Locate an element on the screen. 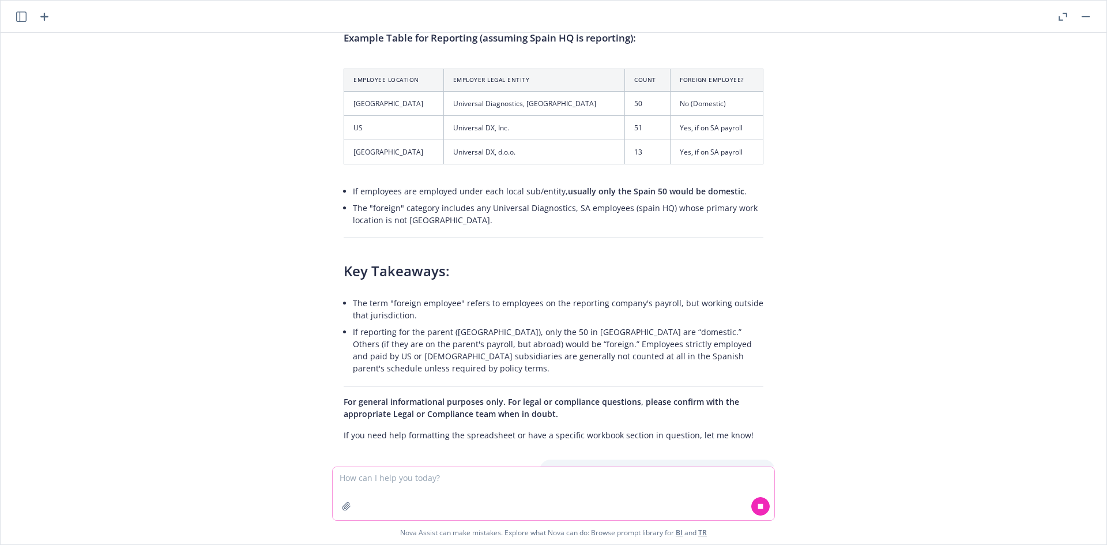 Image resolution: width=1107 pixels, height=545 pixels. li: The term "foreign employee" refers to employees on the reporting company's payroll, but working o... is located at coordinates (558, 309).